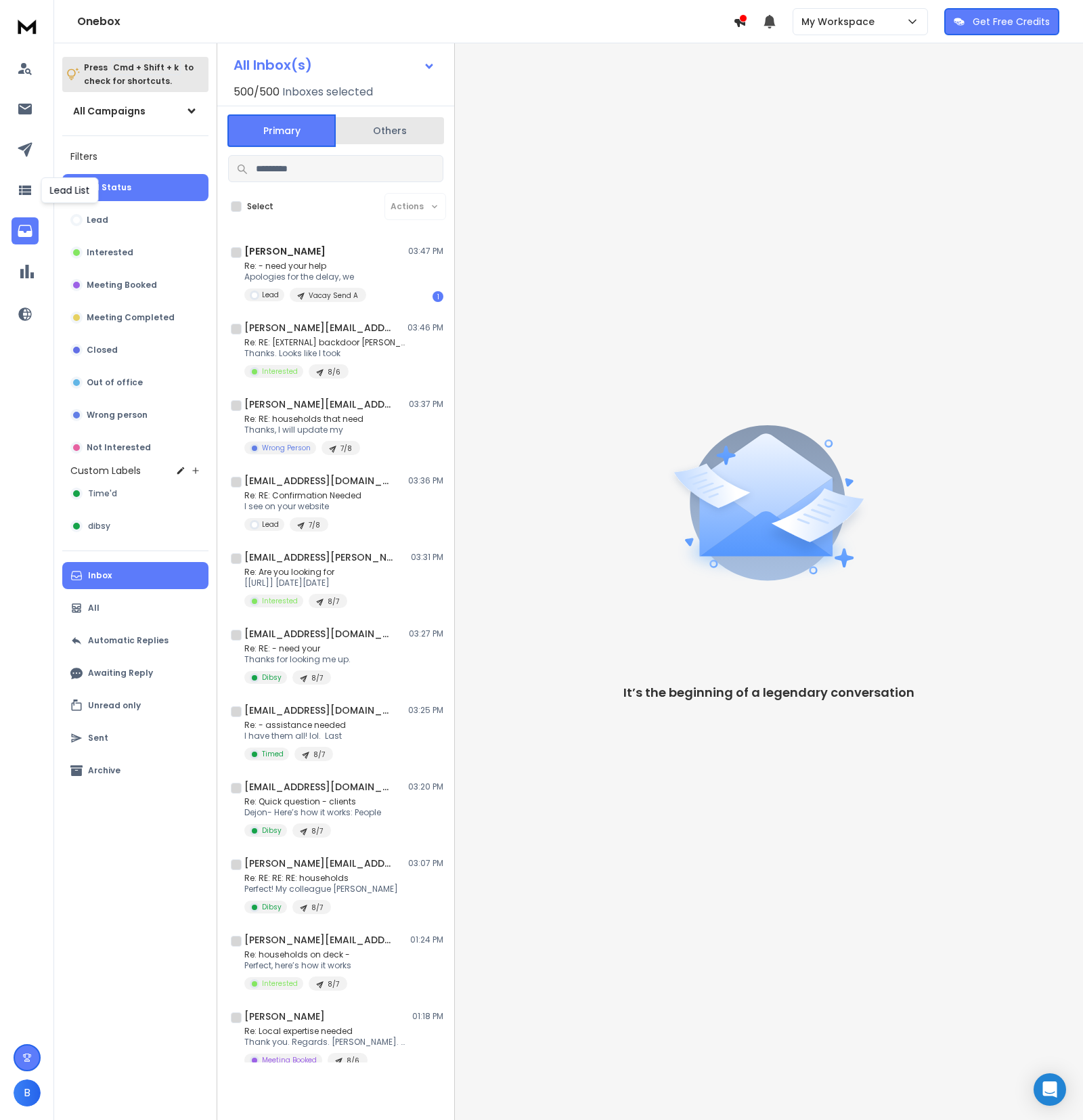 Image resolution: width=1083 pixels, height=1120 pixels. What do you see at coordinates (1050, 1089) in the screenshot?
I see `div: Open Intercom Messenger` at bounding box center [1050, 1089].